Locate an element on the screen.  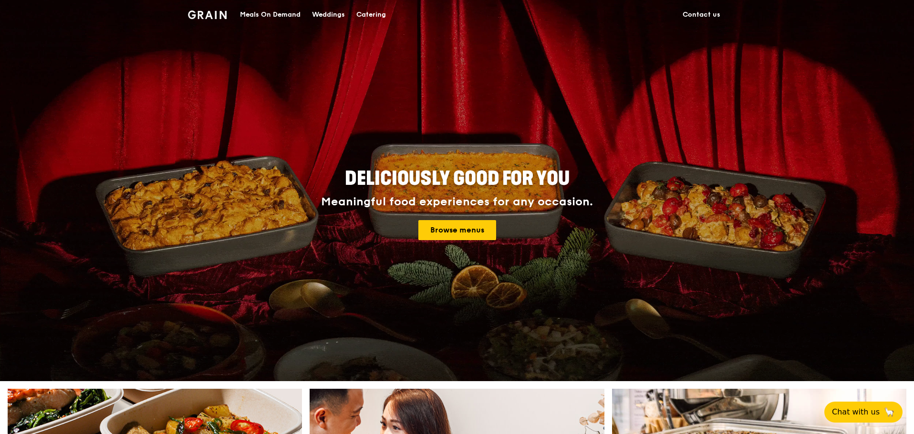
a: Weddings is located at coordinates (328, 15).